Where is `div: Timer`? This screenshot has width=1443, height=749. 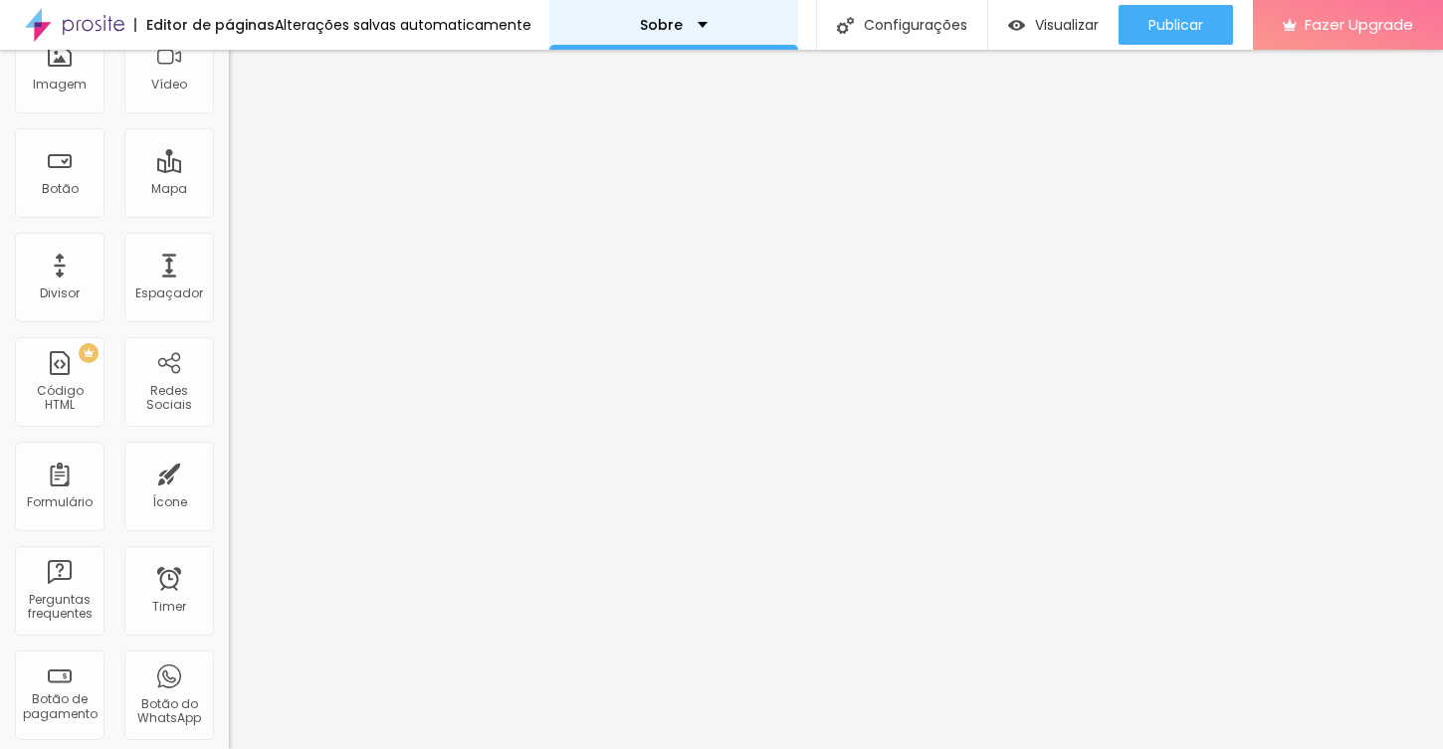 div: Timer is located at coordinates (169, 607).